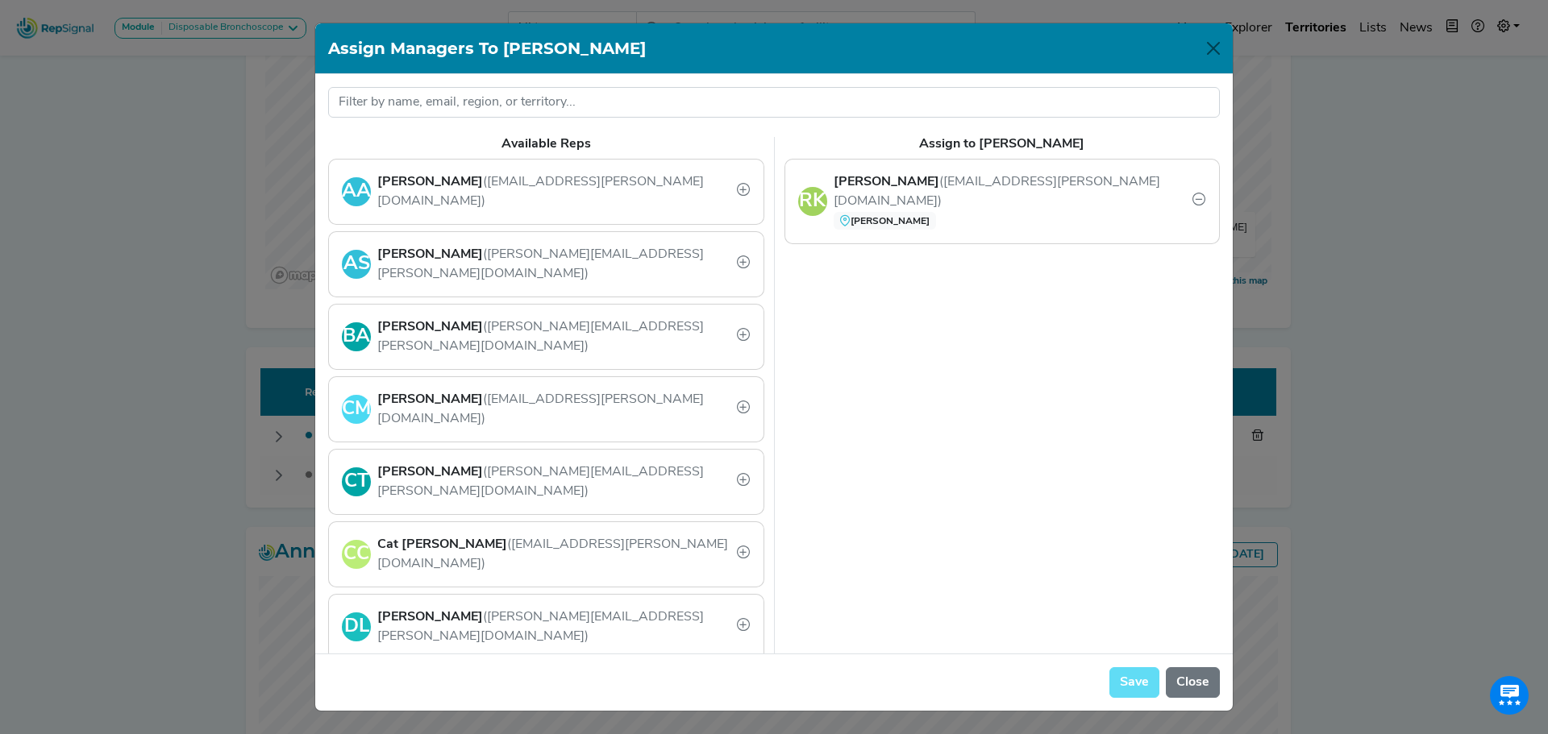  I want to click on div: CM, so click(356, 410).